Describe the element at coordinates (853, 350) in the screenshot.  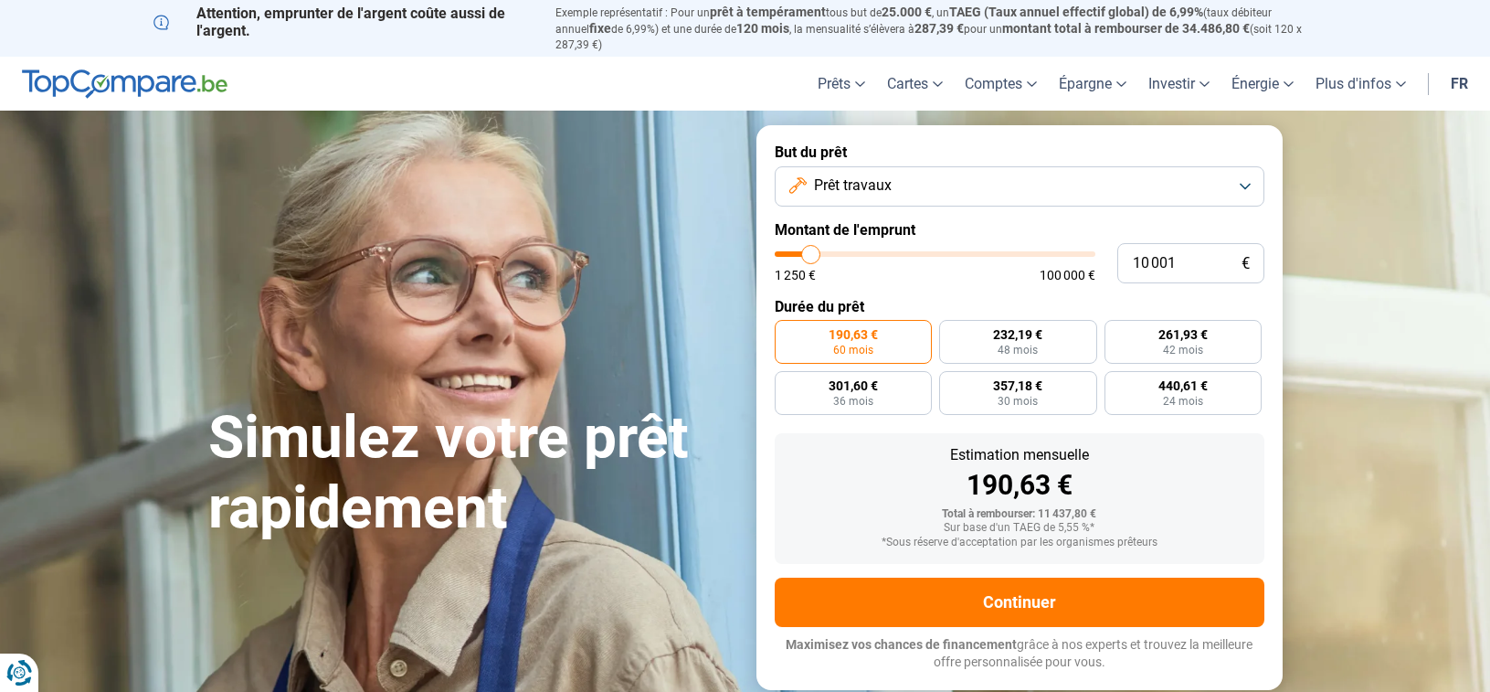
I see `span: 60 mois` at that location.